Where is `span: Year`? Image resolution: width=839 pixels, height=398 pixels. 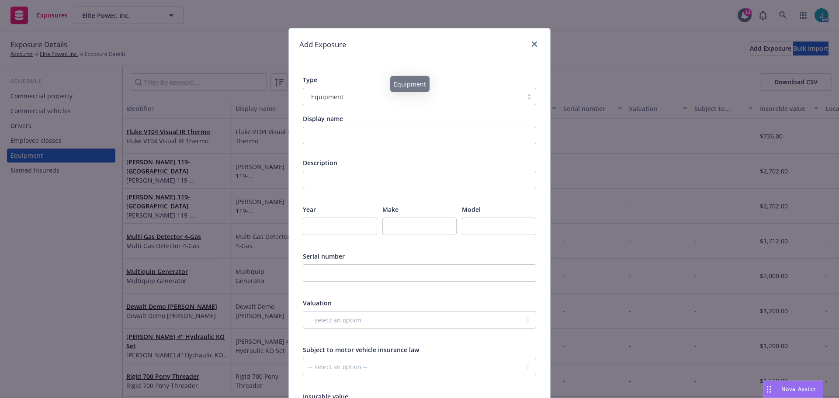
span: Year is located at coordinates (310, 209).